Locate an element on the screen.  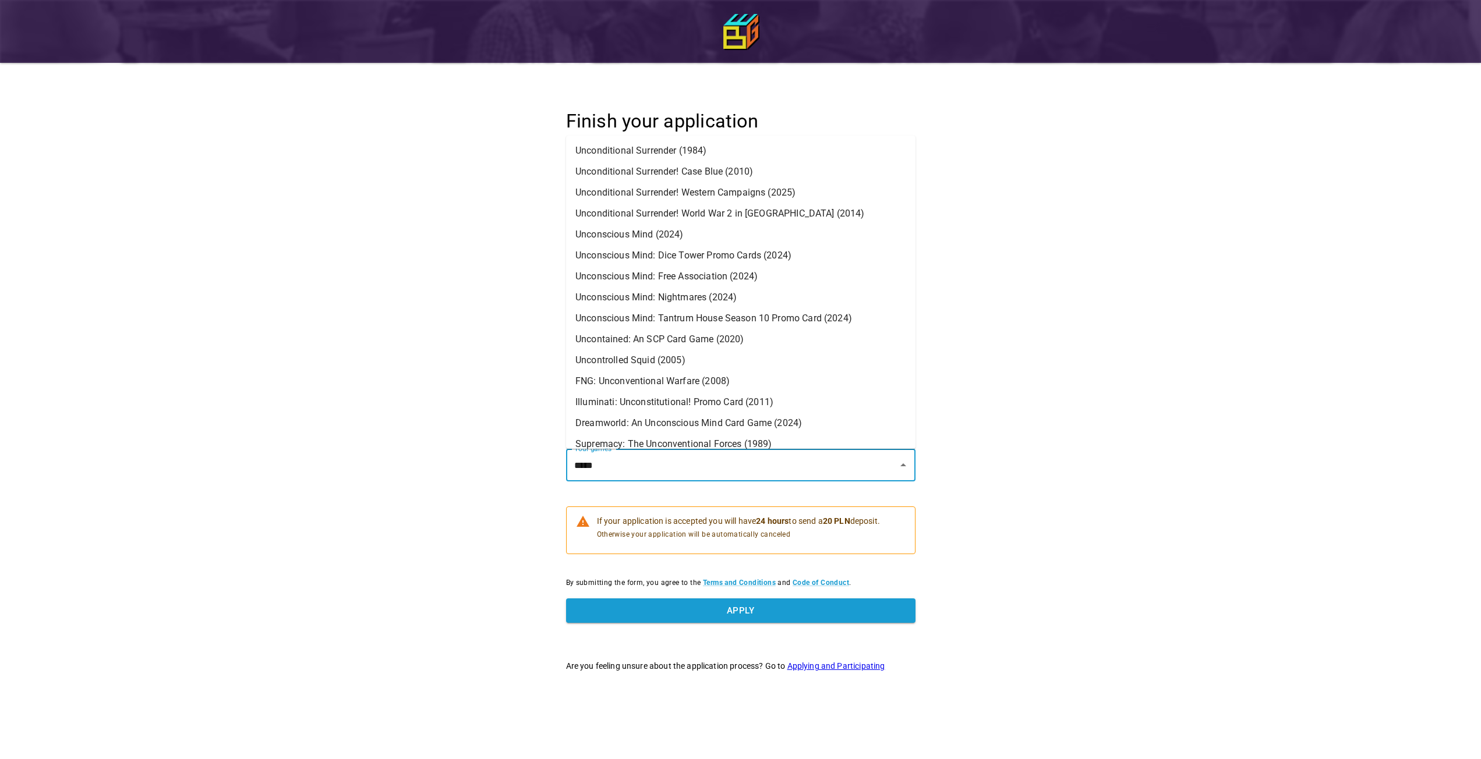
a: Terms and Conditions is located at coordinates (739, 583).